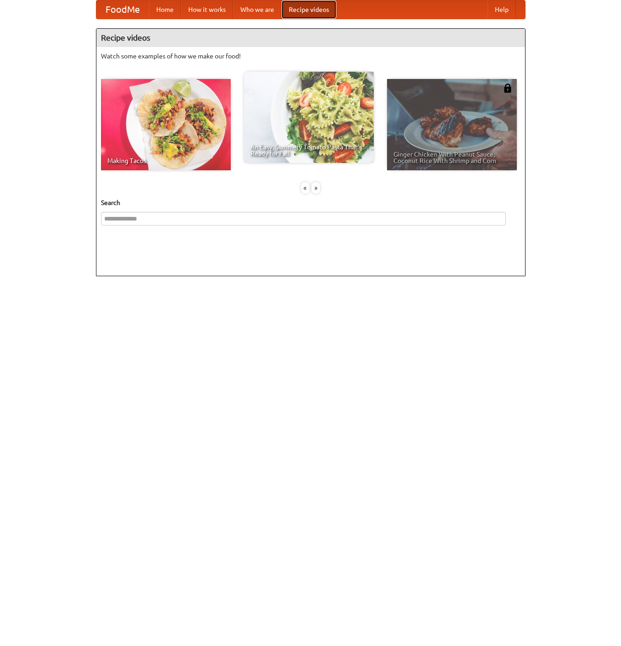 The image size is (621, 646). Describe the element at coordinates (122, 10) in the screenshot. I see `a: FoodMe` at that location.